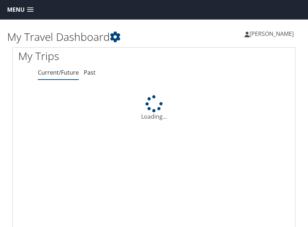 The height and width of the screenshot is (227, 308). What do you see at coordinates (80, 37) in the screenshot?
I see `h1: My Travel Dashboard` at bounding box center [80, 37].